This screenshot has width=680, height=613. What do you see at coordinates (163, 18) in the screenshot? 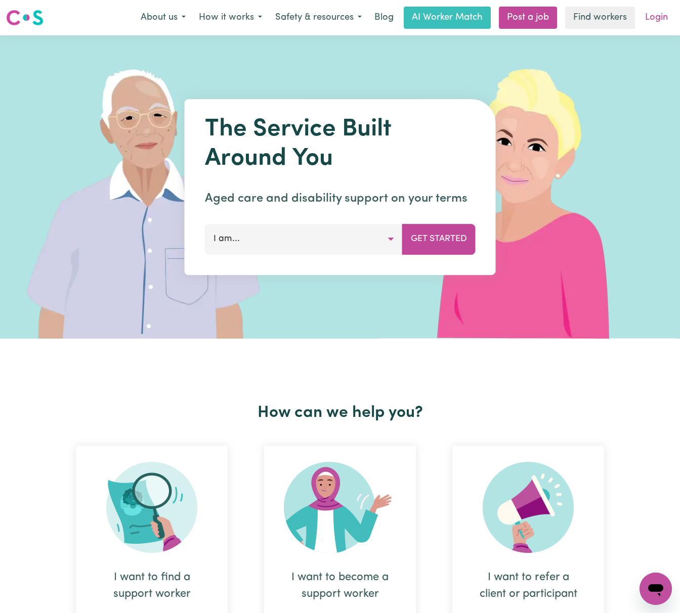
I see `button: About us` at bounding box center [163, 18].